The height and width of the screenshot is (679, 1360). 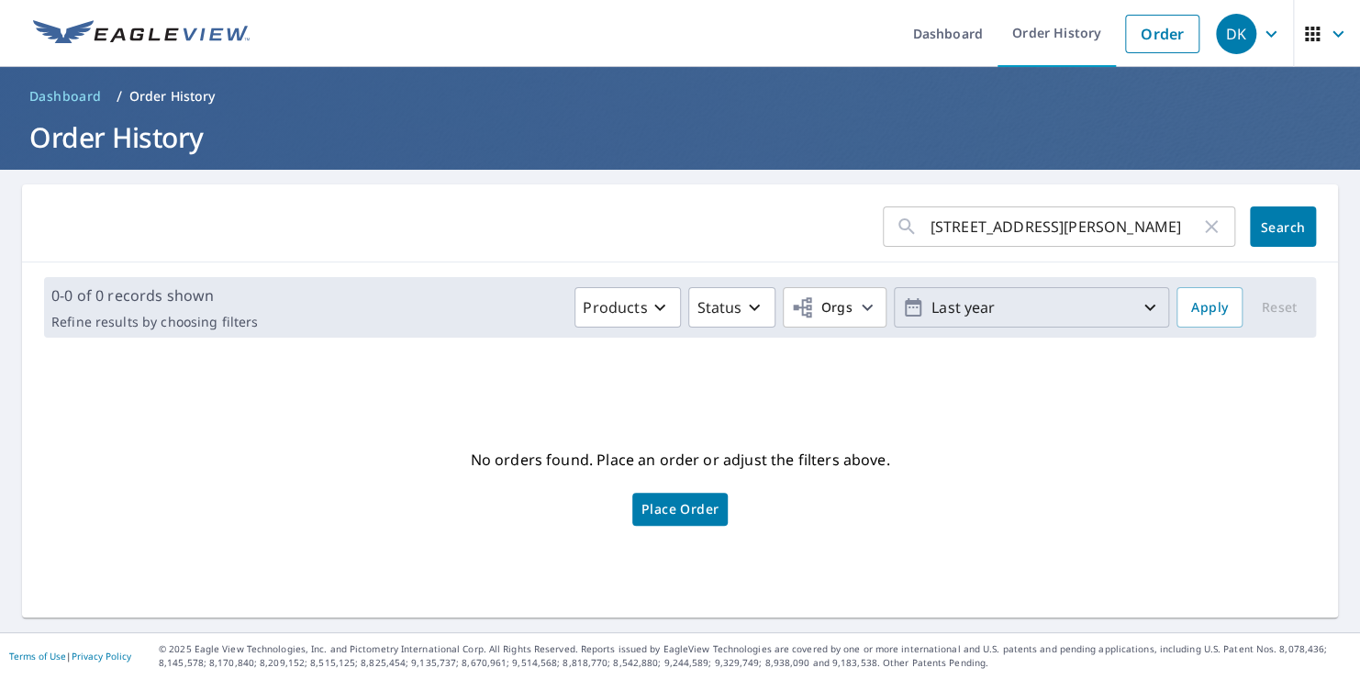 What do you see at coordinates (731, 307) in the screenshot?
I see `button: Status` at bounding box center [731, 307].